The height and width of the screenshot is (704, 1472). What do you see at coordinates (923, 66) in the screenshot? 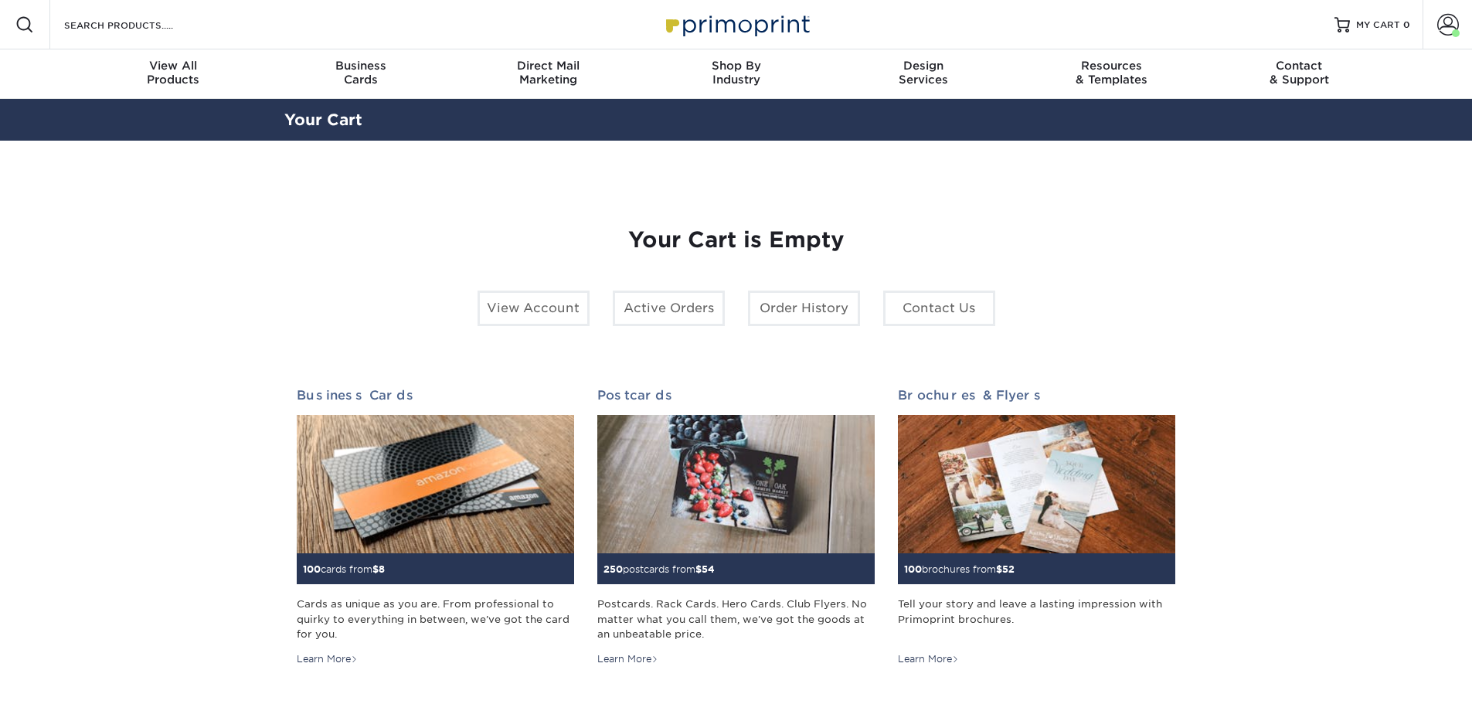
I see `span: Design` at bounding box center [923, 66].